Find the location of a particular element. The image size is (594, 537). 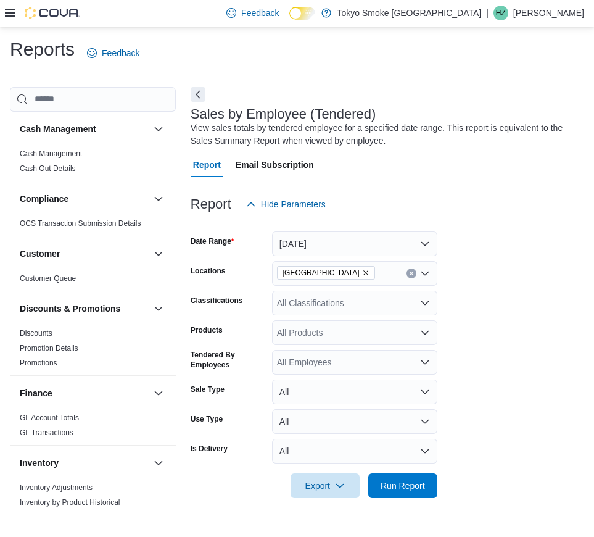

label: Date Range is located at coordinates (212, 241).